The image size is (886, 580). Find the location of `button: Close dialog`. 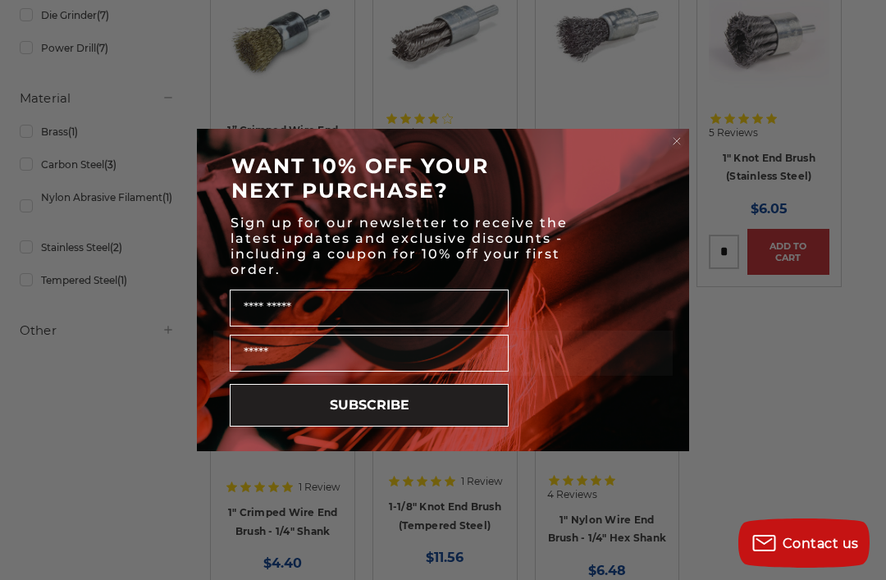

button: Close dialog is located at coordinates (677, 141).